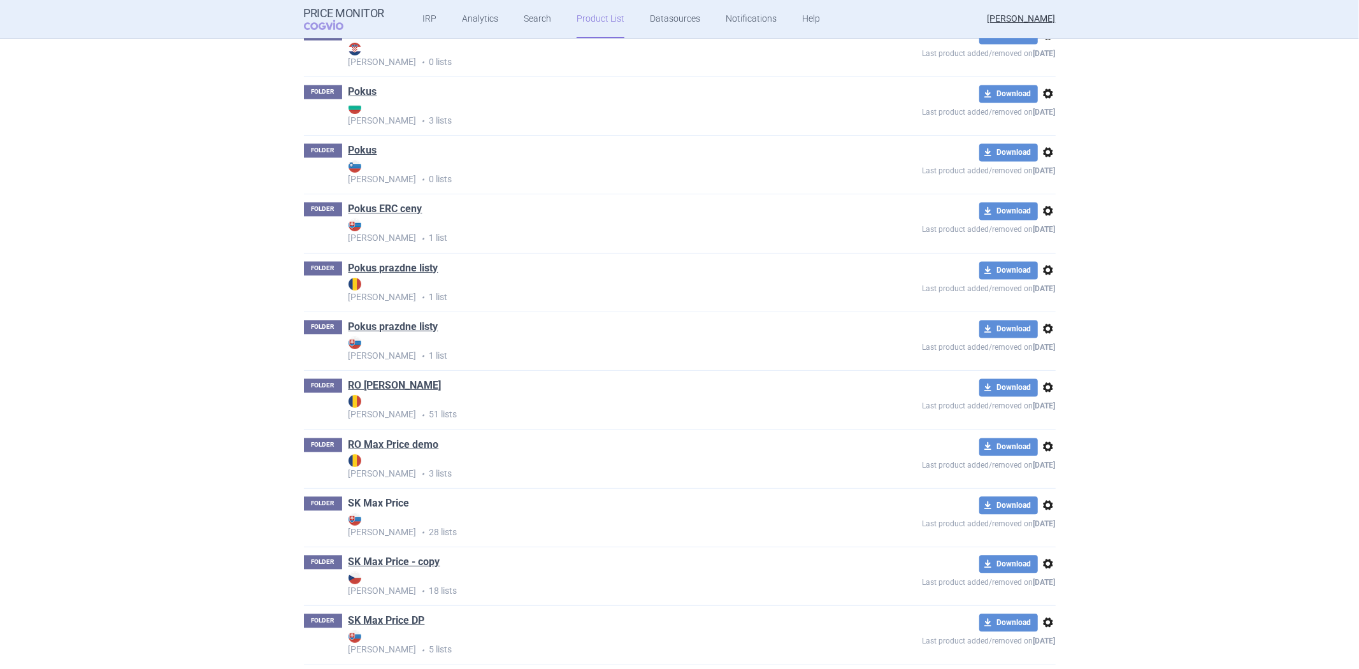 This screenshot has width=1359, height=669. Describe the element at coordinates (589, 584) in the screenshot. I see `p: 18 lists` at that location.